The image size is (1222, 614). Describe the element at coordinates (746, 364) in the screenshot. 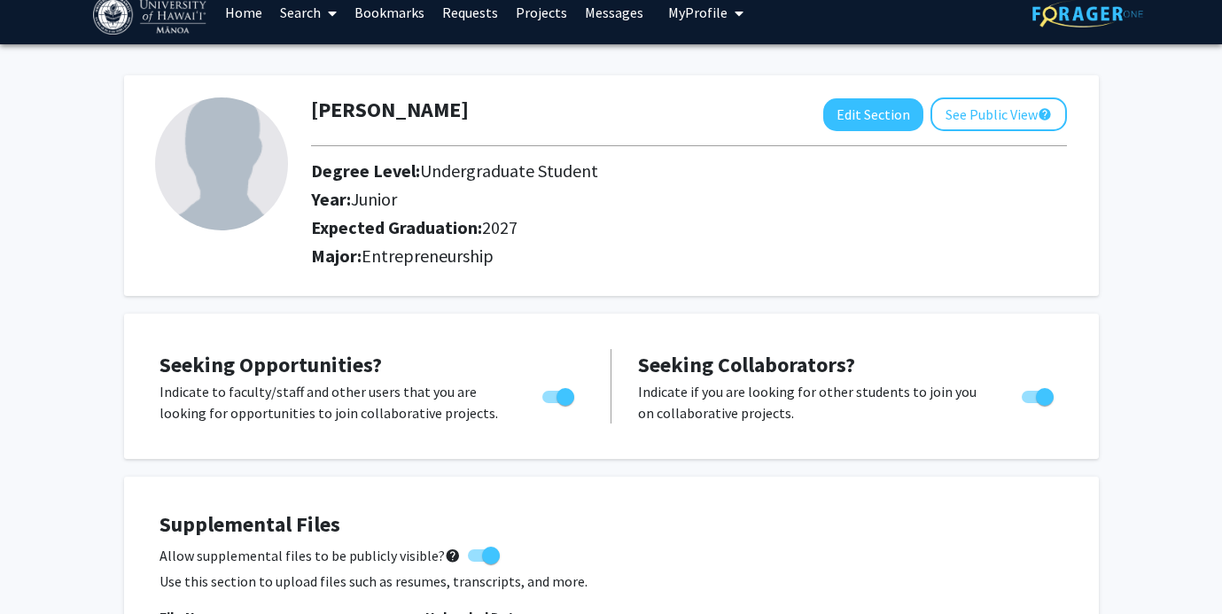

I see `span: Seeking Collaborators?` at that location.